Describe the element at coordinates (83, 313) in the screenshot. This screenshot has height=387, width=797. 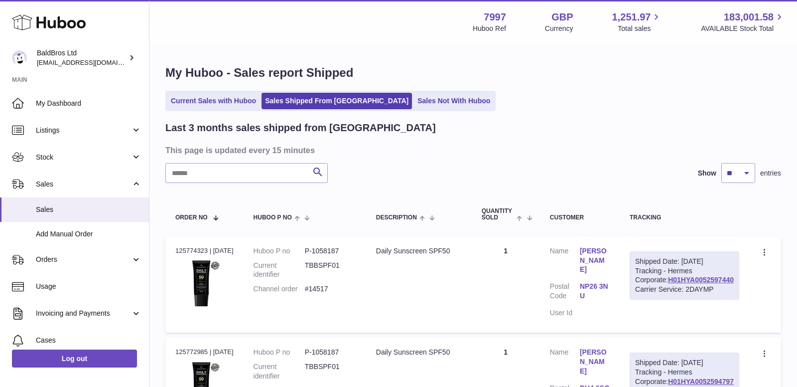
I see `span: Invoicing and Payments` at that location.